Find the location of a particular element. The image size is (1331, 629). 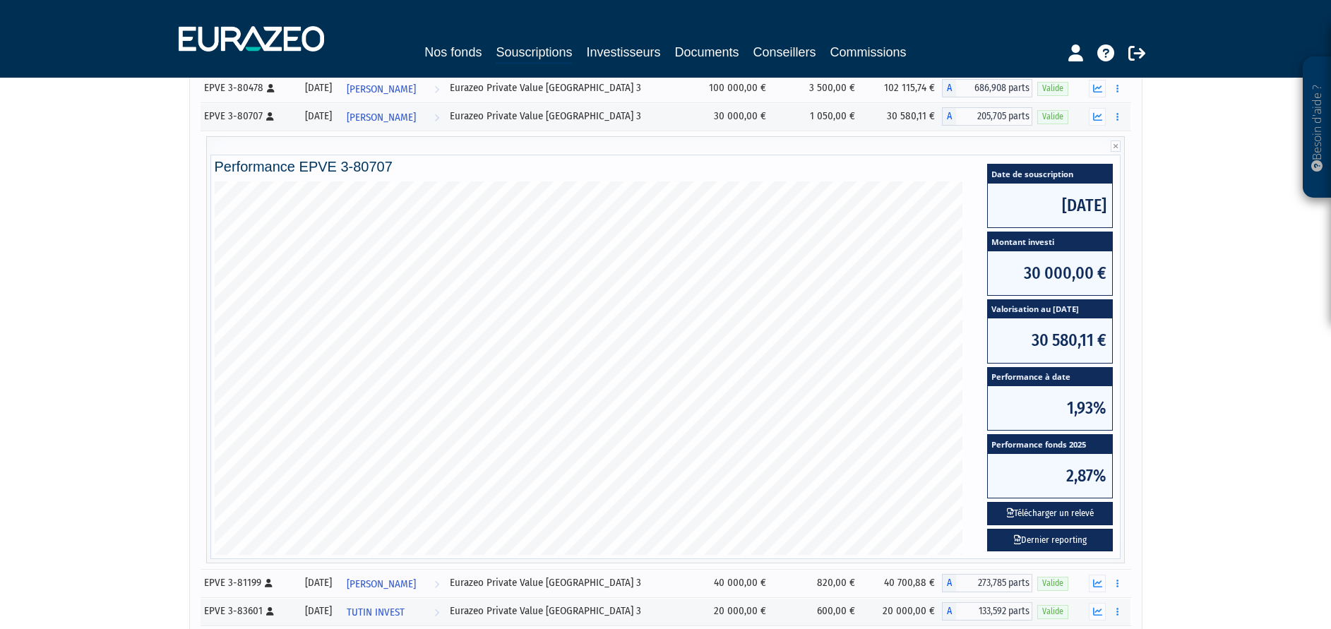

td: 820,00 € is located at coordinates (818, 583).